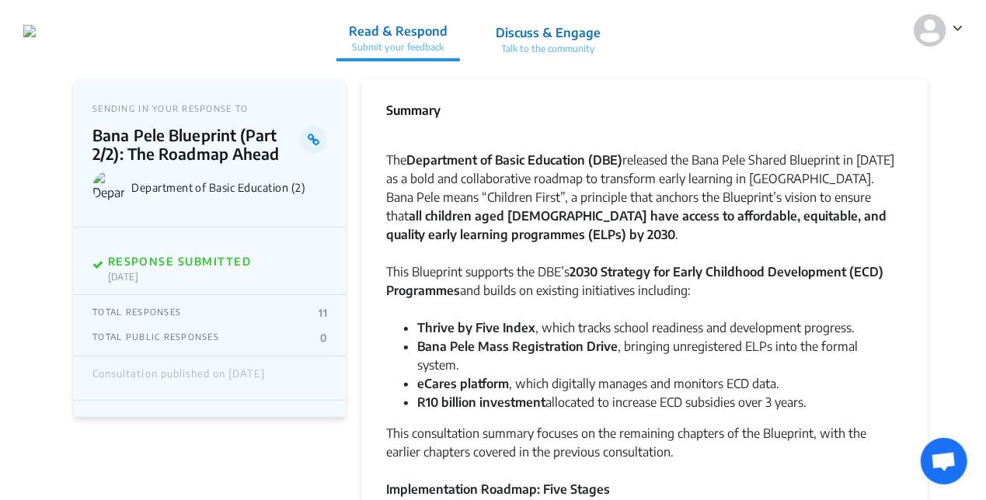  I want to click on p: TOTAL PUBLIC RESPONSES, so click(155, 338).